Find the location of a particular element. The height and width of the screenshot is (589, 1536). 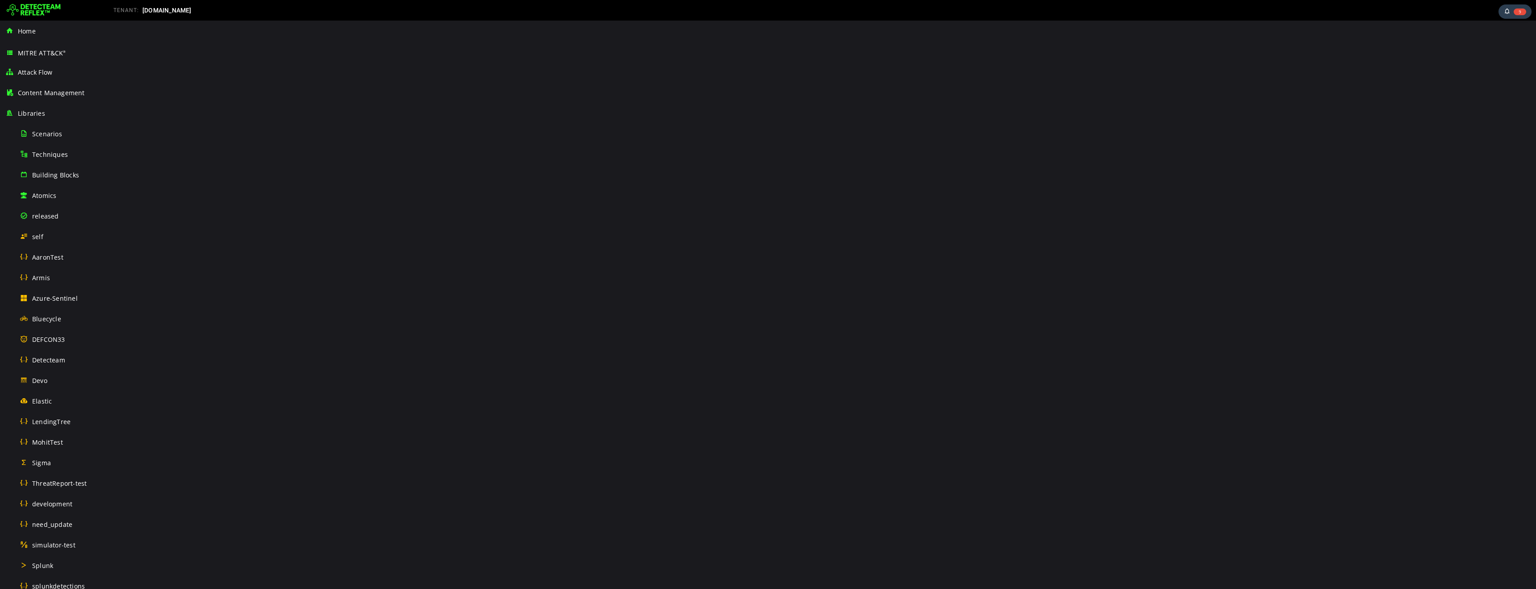

span: Elastic is located at coordinates (42, 401).